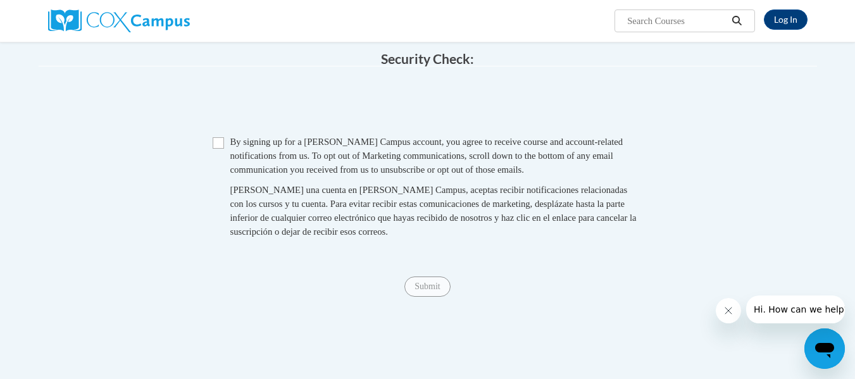 The image size is (855, 379). What do you see at coordinates (119, 21) in the screenshot?
I see `a: Cox Campus` at bounding box center [119, 21].